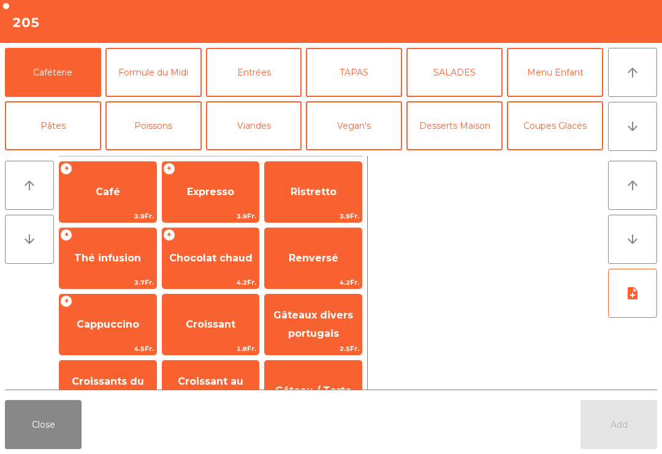  I want to click on i: note_add, so click(632, 293).